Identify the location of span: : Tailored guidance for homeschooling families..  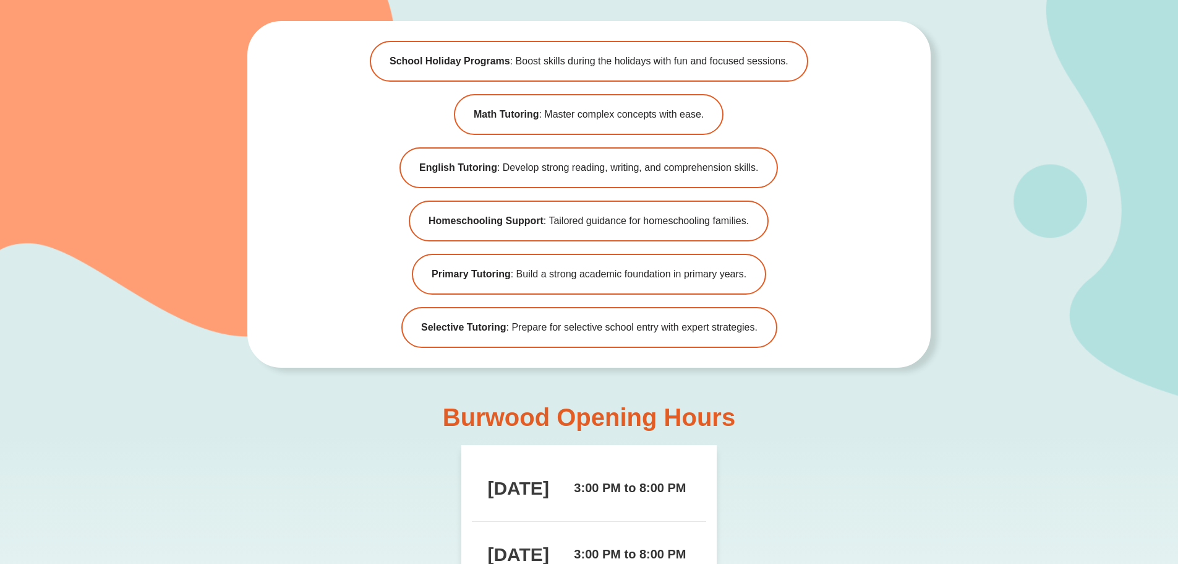
(589, 221).